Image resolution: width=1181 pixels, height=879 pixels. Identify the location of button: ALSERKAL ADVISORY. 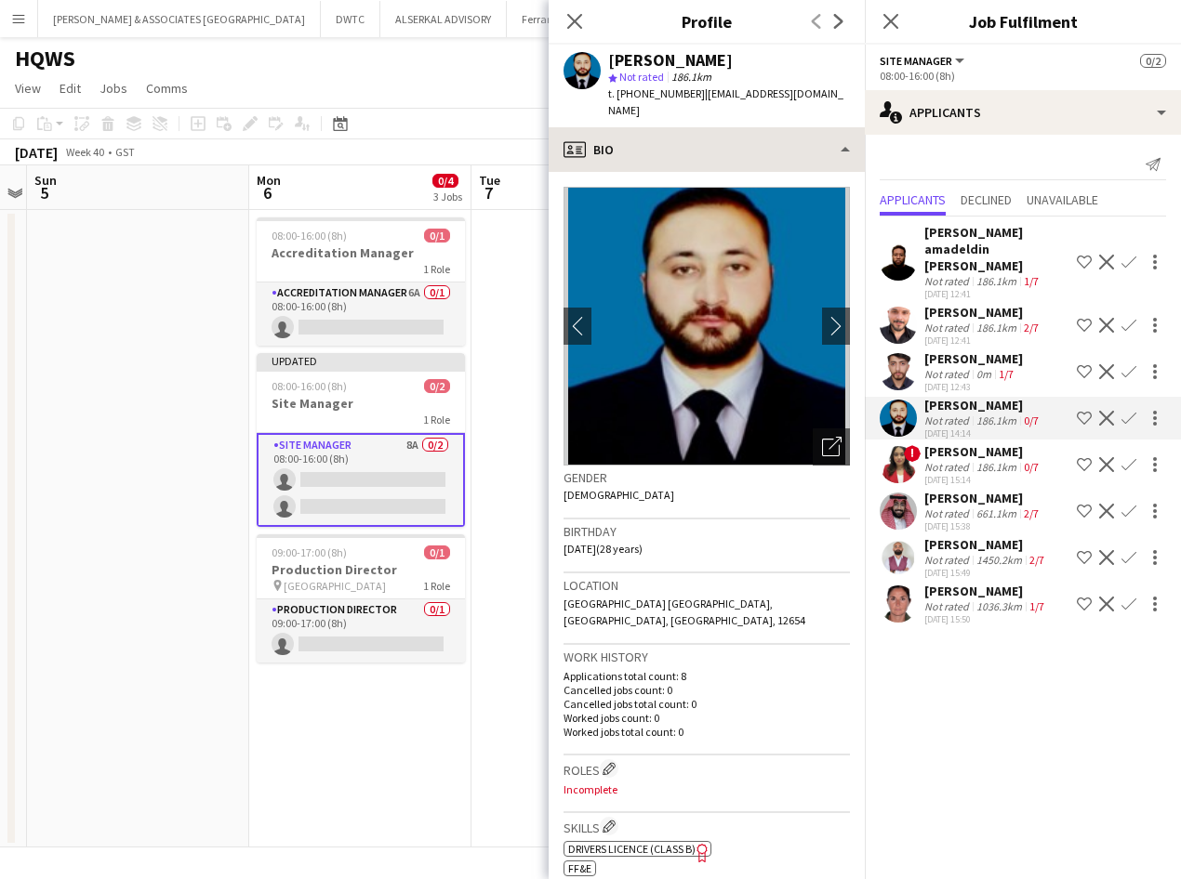
(443, 19).